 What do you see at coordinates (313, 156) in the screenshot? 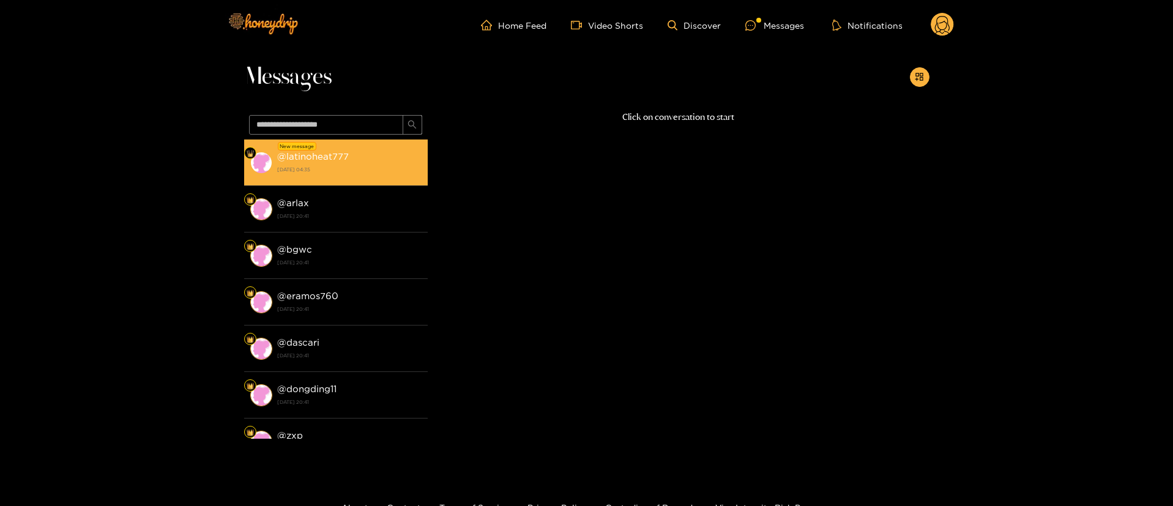
I see `strong: @ latinoheat777` at bounding box center [313, 156].